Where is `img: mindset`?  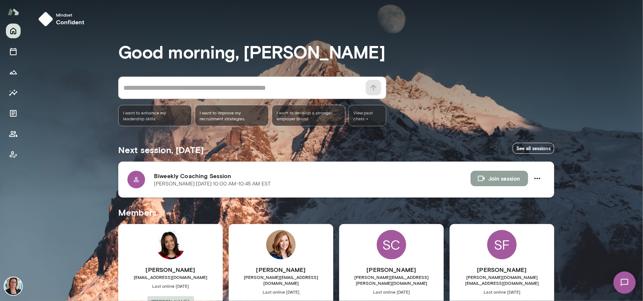
img: mindset is located at coordinates (46, 19).